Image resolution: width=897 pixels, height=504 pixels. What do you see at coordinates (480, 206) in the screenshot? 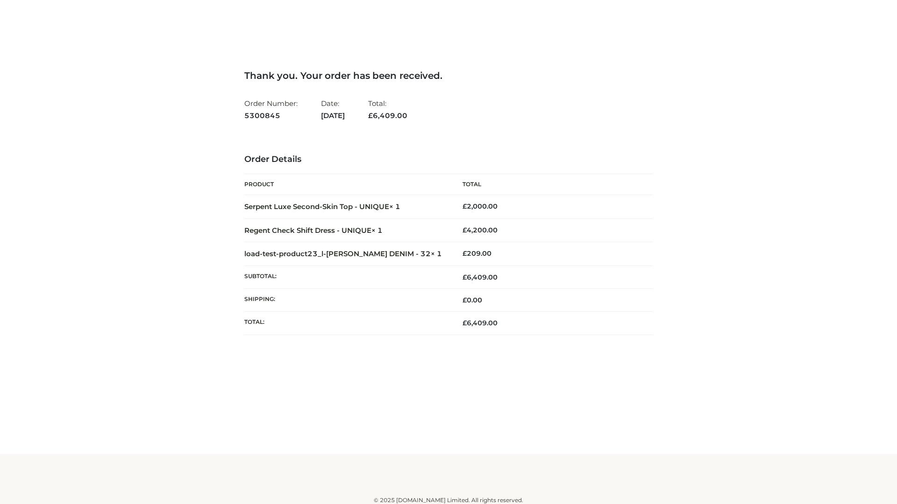
I see `bdi: 2,000.00` at bounding box center [480, 206].